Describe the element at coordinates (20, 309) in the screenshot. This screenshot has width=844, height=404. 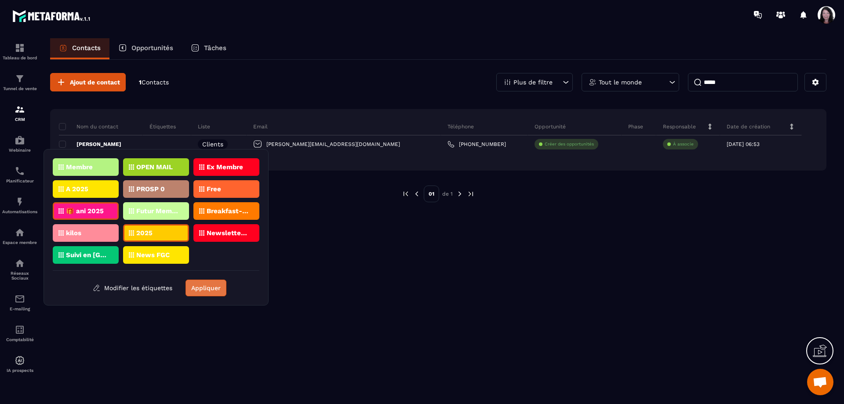
I see `p: E-mailing` at that location.